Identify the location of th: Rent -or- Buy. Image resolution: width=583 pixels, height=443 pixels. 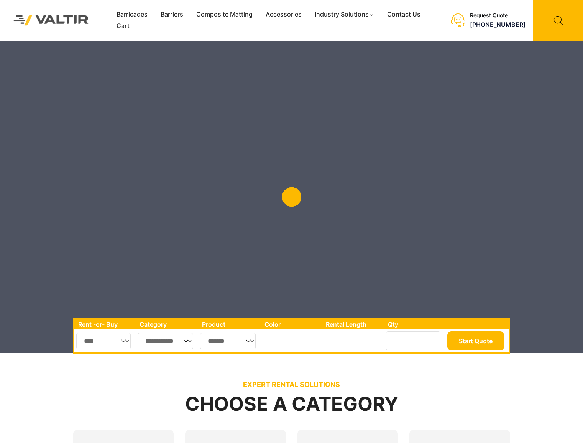
(105, 324).